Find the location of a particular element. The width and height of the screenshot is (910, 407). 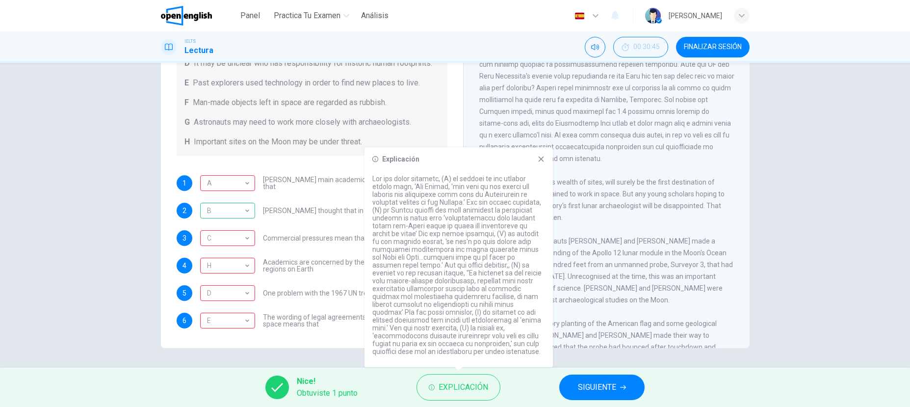

span: Past explorers used technology in order to find new places to live. is located at coordinates (306, 83).